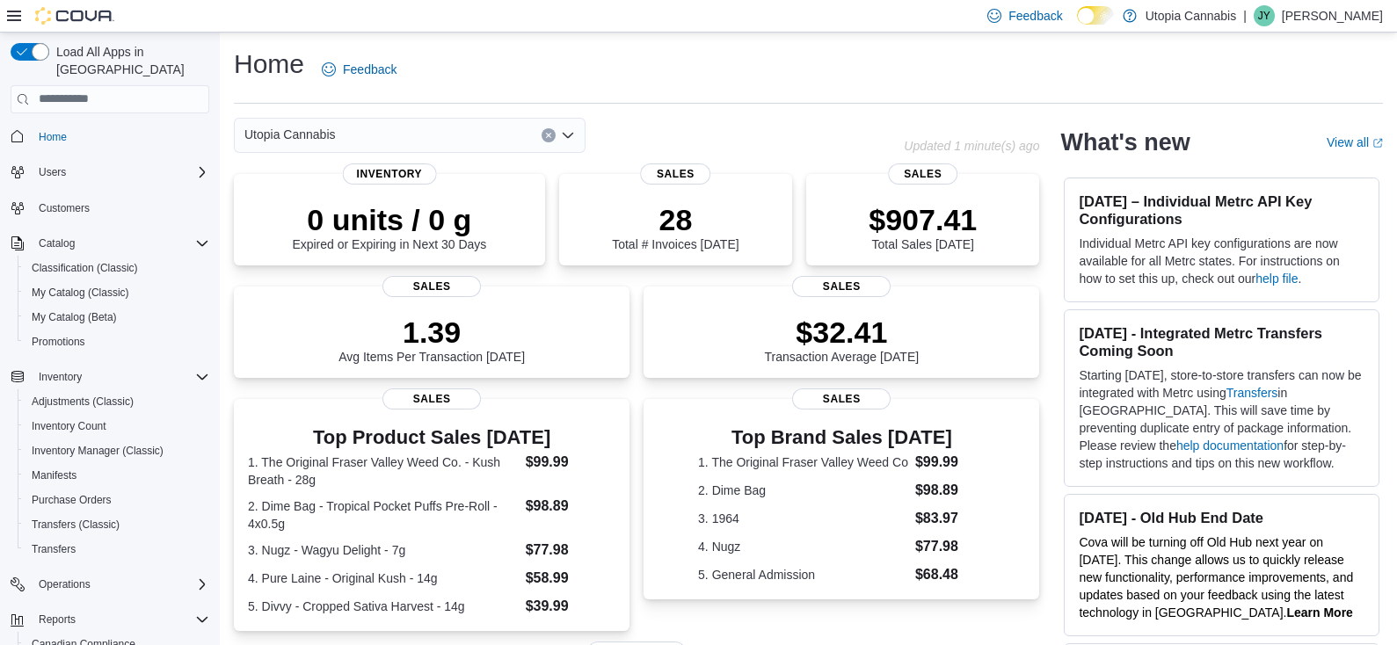  What do you see at coordinates (117, 451) in the screenshot?
I see `span: Inventory Manager (Classic)` at bounding box center [117, 451].